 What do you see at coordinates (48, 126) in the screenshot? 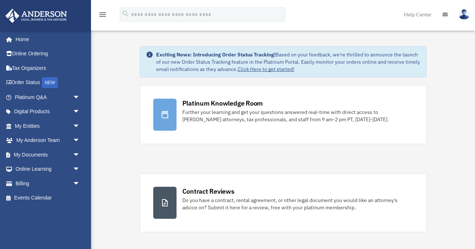
I see `a: My Entitiesarrow_drop_down` at bounding box center [48, 126].